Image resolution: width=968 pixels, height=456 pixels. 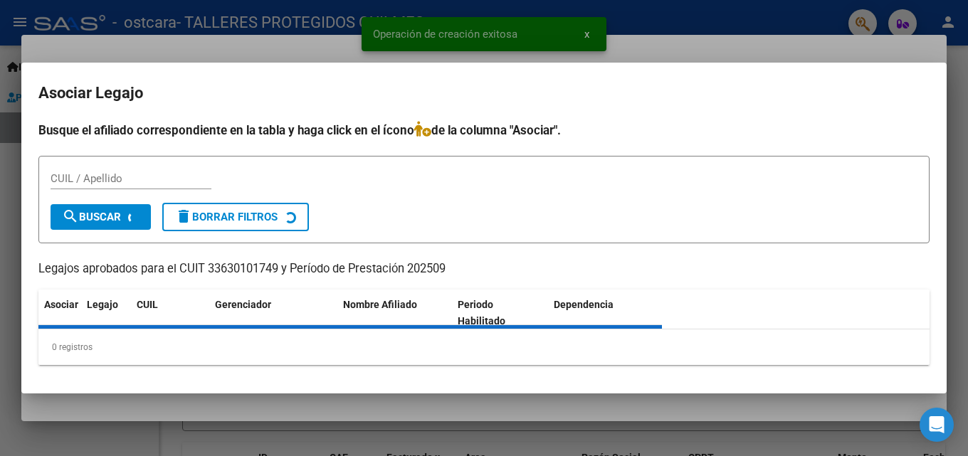 What do you see at coordinates (243, 305) in the screenshot?
I see `span: Gerenciador` at bounding box center [243, 305].